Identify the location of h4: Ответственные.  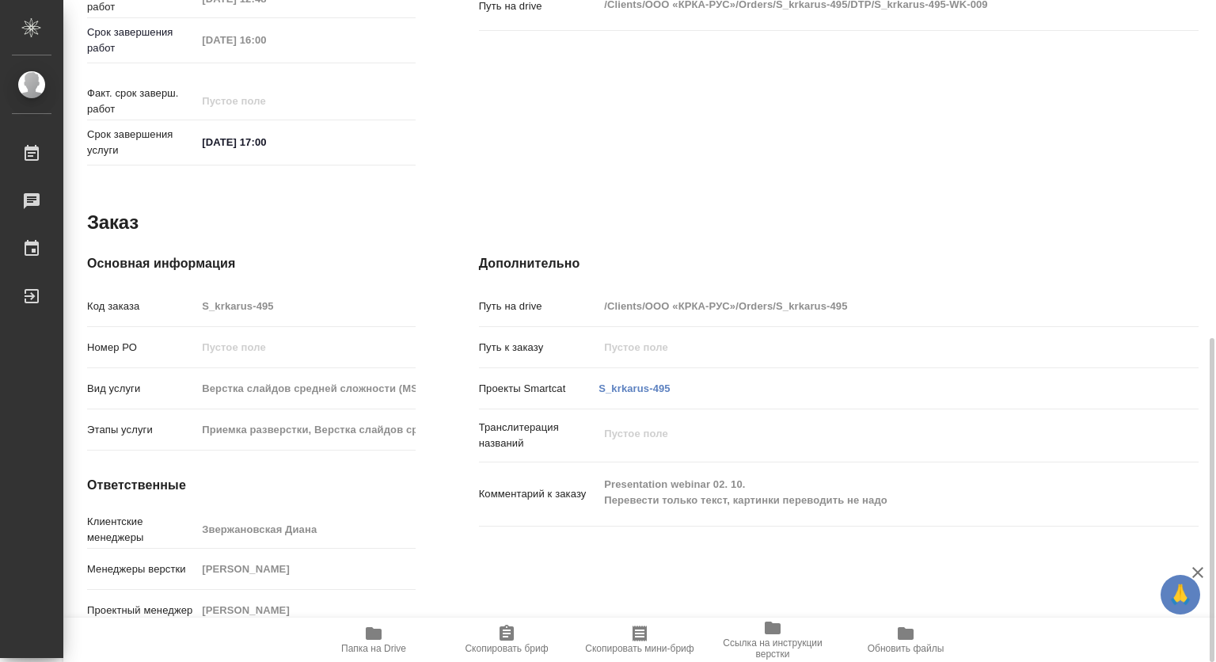
(251, 485).